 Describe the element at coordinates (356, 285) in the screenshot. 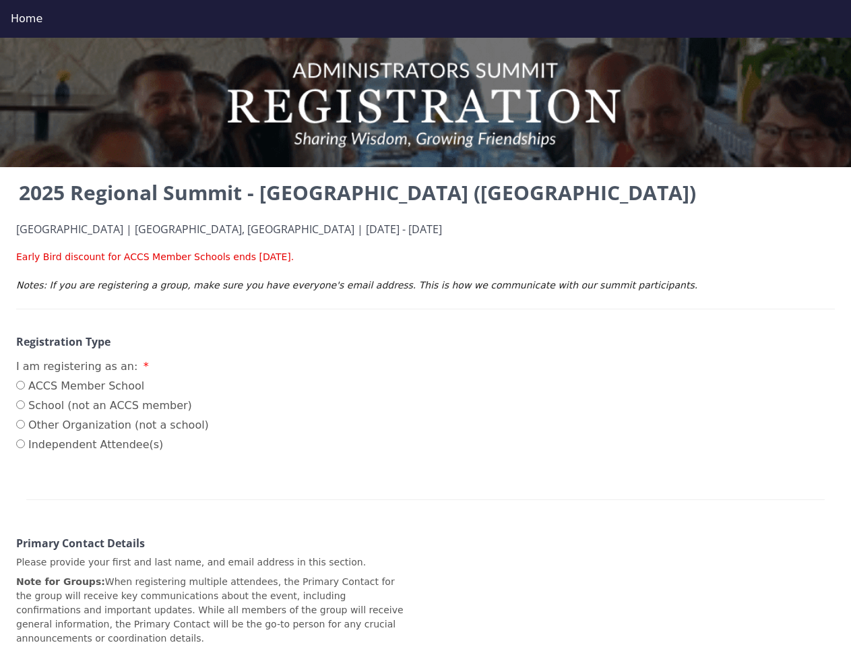

I see `em: Notes: If you are registering a group, make sure you have everyone's email address. This is how w...` at that location.